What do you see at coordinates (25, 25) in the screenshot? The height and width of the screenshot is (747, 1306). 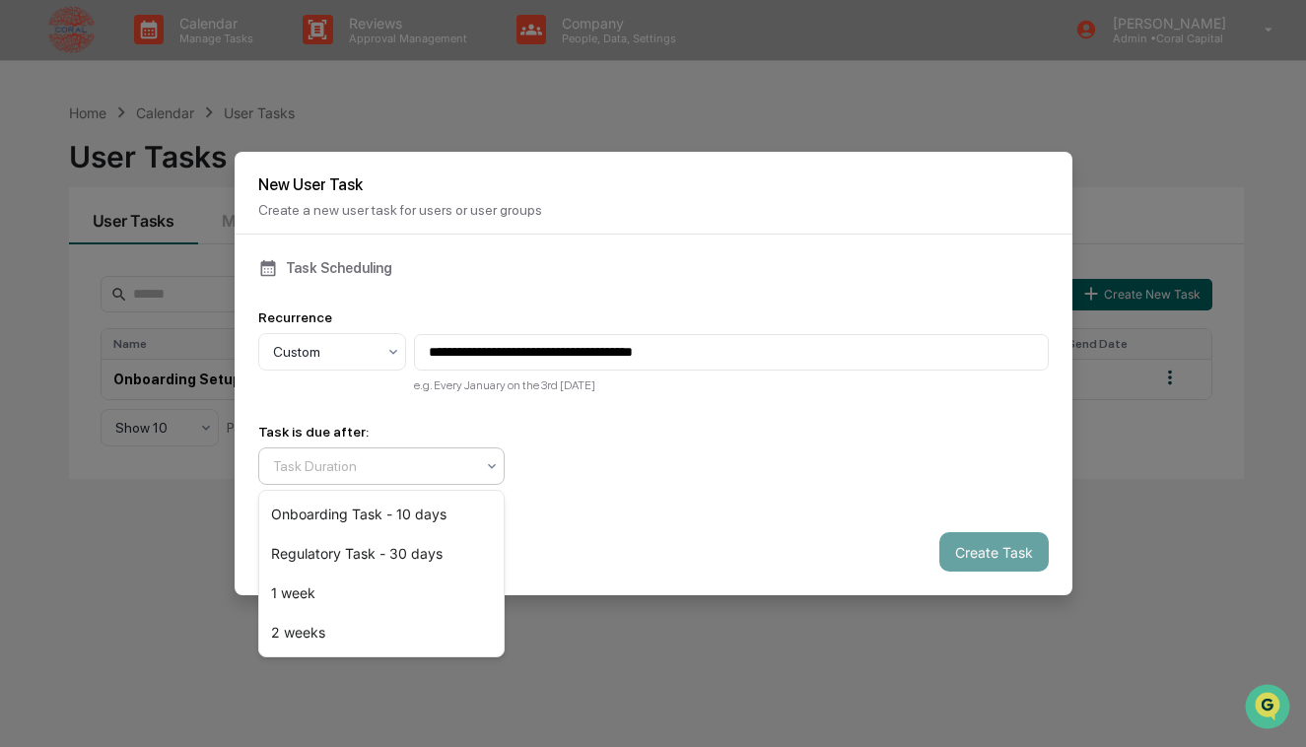 I see `img: f2157a4c-a0d3-4daa-907e-bb6f0de503a5-1751232295721` at bounding box center [25, 25].